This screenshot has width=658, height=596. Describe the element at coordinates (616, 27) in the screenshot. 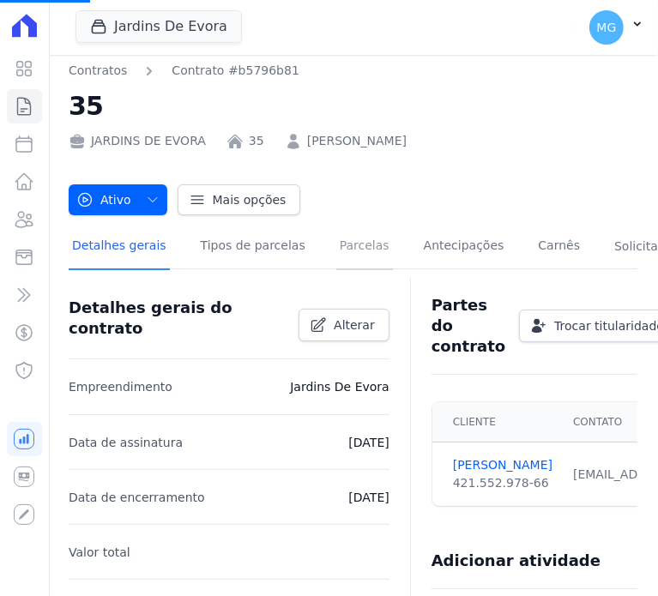

I see `button: MG` at that location.